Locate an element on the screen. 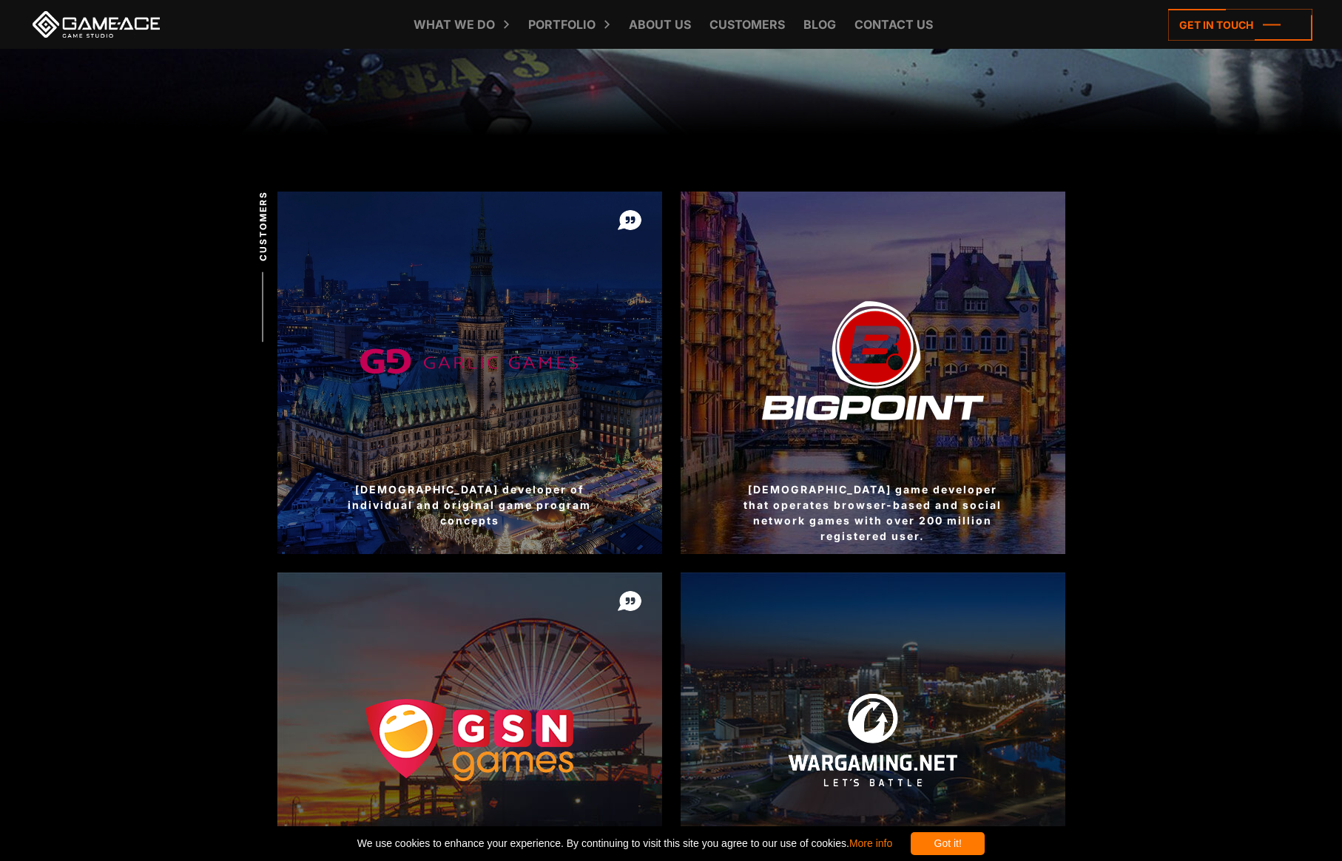 Image resolution: width=1342 pixels, height=861 pixels. a: More info is located at coordinates (871, 843).